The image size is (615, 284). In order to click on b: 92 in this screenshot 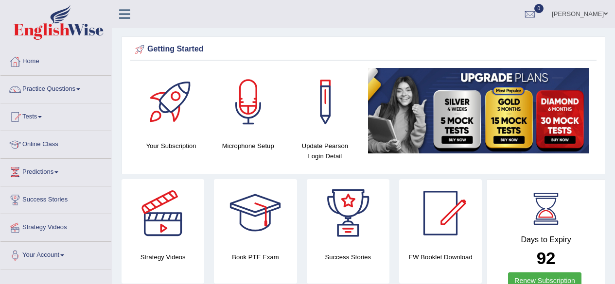, I will do `click(546, 258)`.